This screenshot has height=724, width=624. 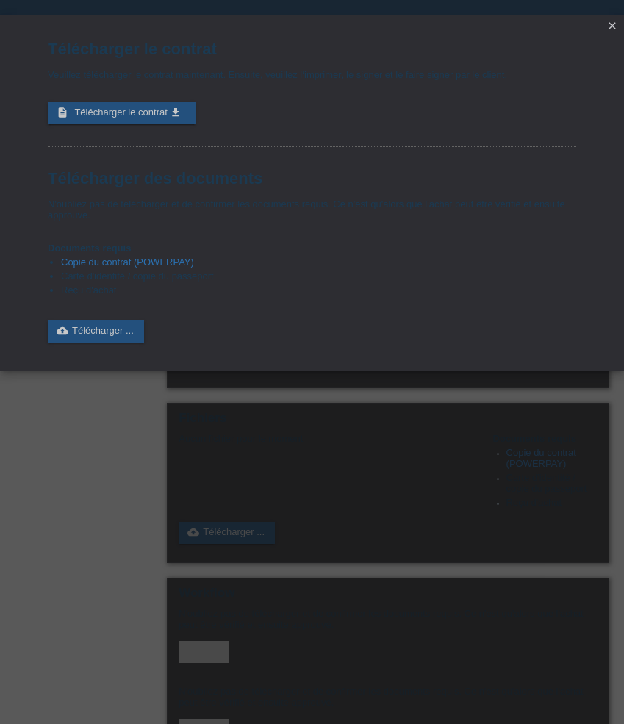 I want to click on i: close, so click(x=612, y=26).